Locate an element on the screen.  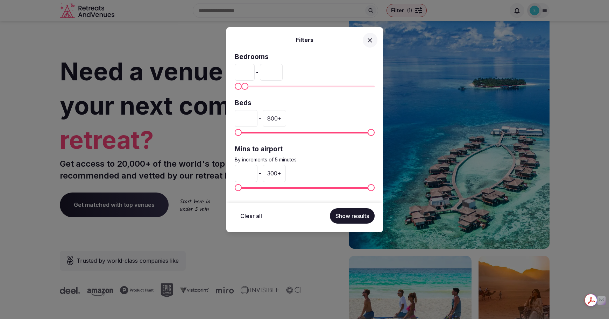
div: 300 + is located at coordinates (274, 173).